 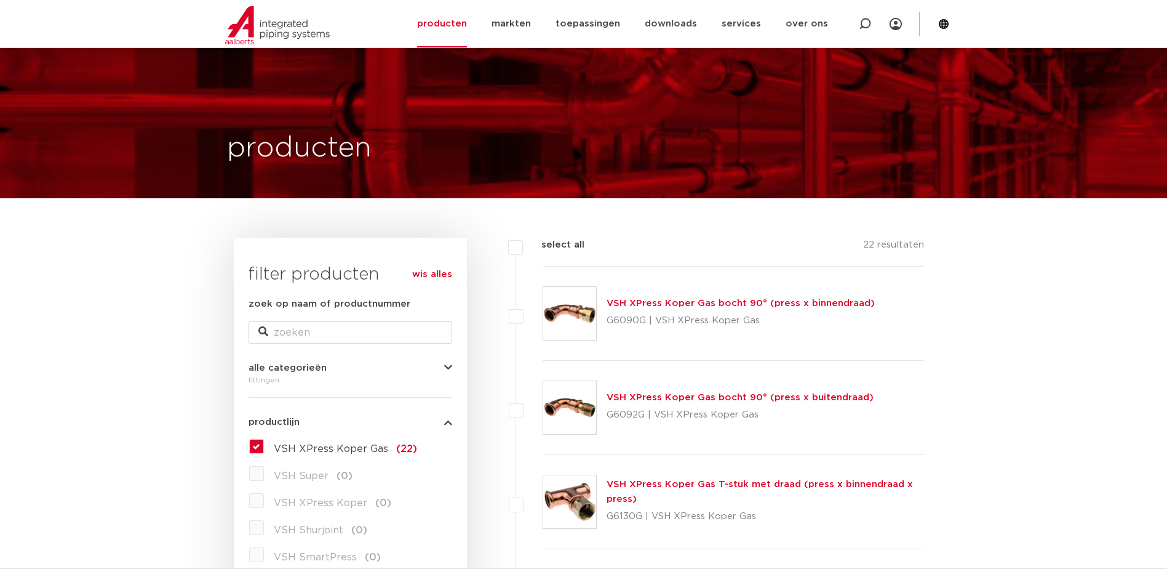 What do you see at coordinates (741, 321) in the screenshot?
I see `p: G6090G | VSH XPress Koper Gas` at bounding box center [741, 321].